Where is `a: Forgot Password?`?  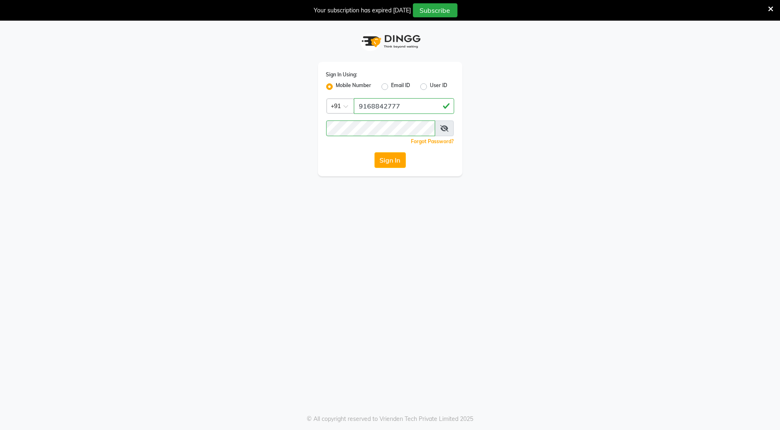
a: Forgot Password? is located at coordinates (433, 141).